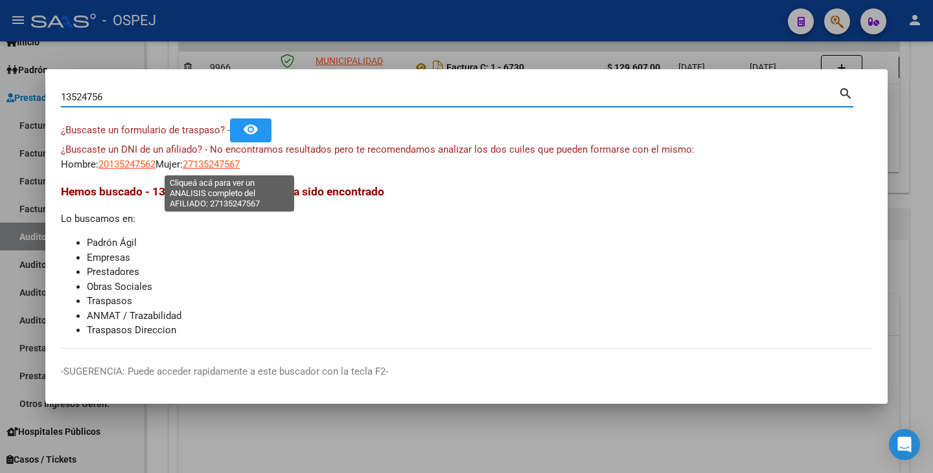  Describe the element at coordinates (145, 130) in the screenshot. I see `span: ¿Buscaste un formulario de traspaso? -` at that location.